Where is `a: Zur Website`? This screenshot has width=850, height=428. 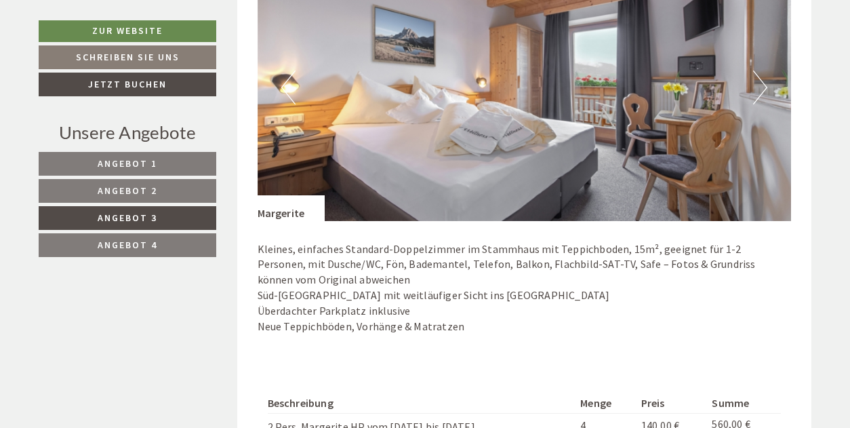 a: Zur Website is located at coordinates (128, 31).